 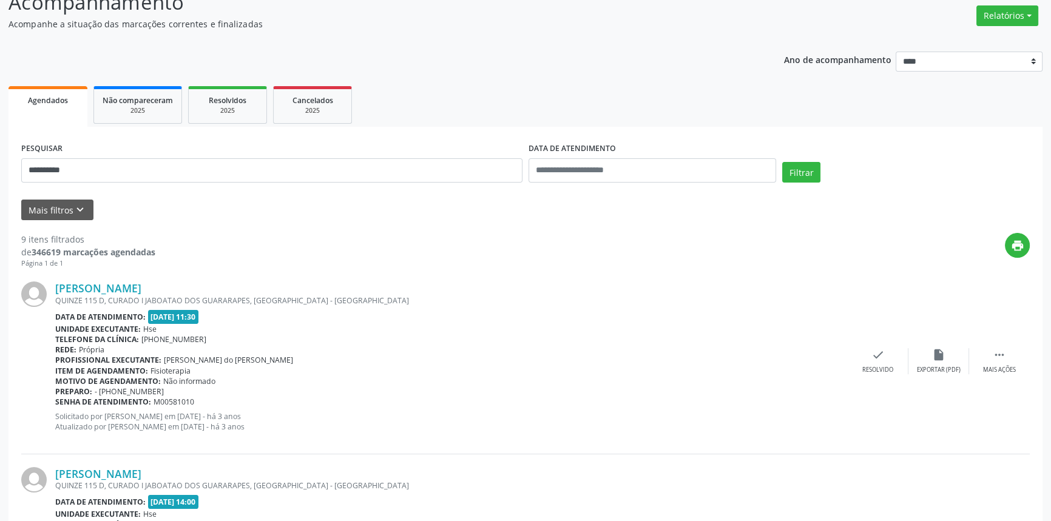 What do you see at coordinates (938, 355) in the screenshot?
I see `i: insert_drive_file` at bounding box center [938, 355].